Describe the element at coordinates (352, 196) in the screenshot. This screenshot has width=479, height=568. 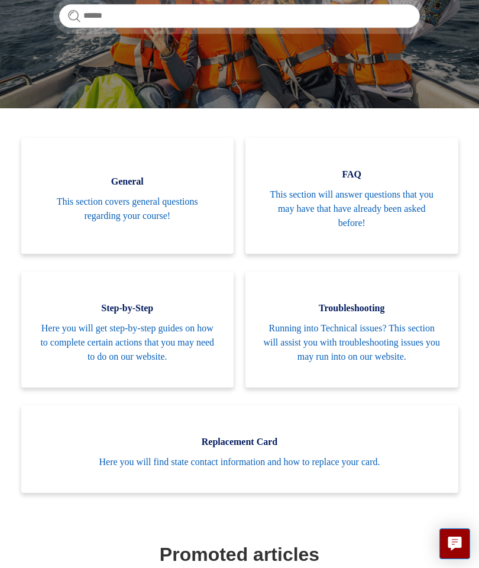
I see `a: FAQ This section will answer questions that you may have that have already been asked before!` at that location.